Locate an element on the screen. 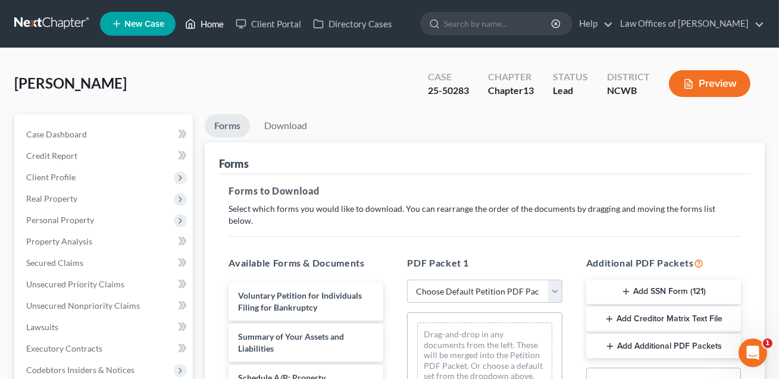 The height and width of the screenshot is (379, 779). span: Executory Contracts is located at coordinates (64, 348).